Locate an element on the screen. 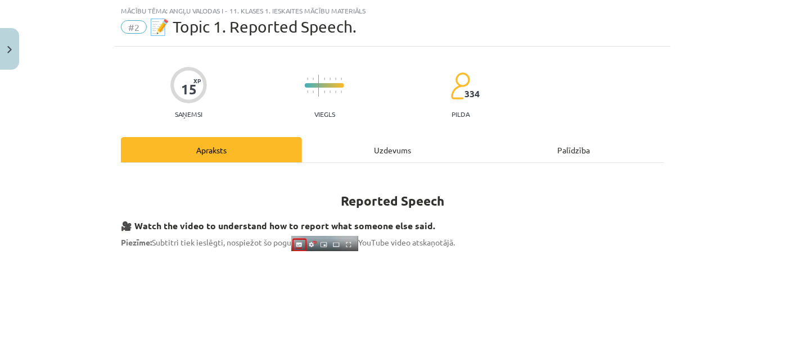 The width and height of the screenshot is (785, 359). strong: 🎥 Watch the video to understand how to report what someone else said. is located at coordinates (278, 225).